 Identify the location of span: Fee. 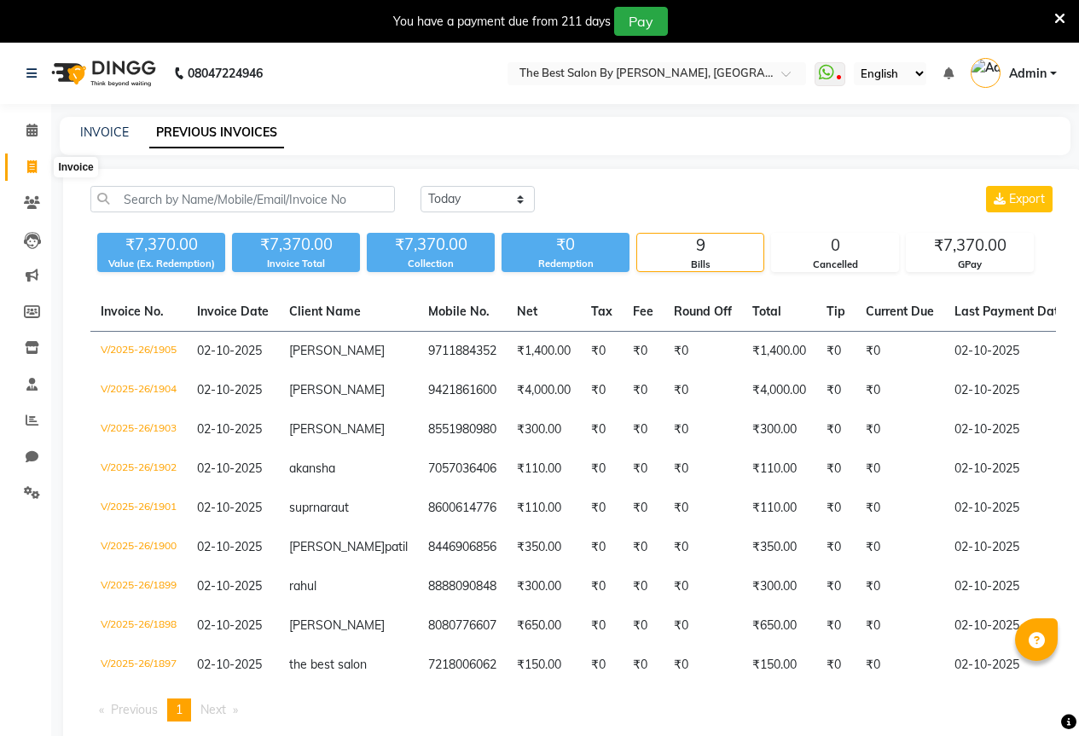
(643, 311).